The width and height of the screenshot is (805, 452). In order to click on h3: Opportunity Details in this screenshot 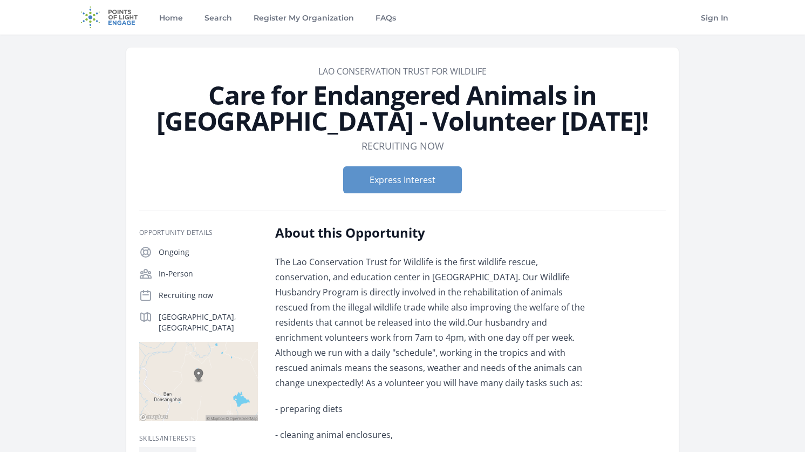, I will do `click(199, 233)`.